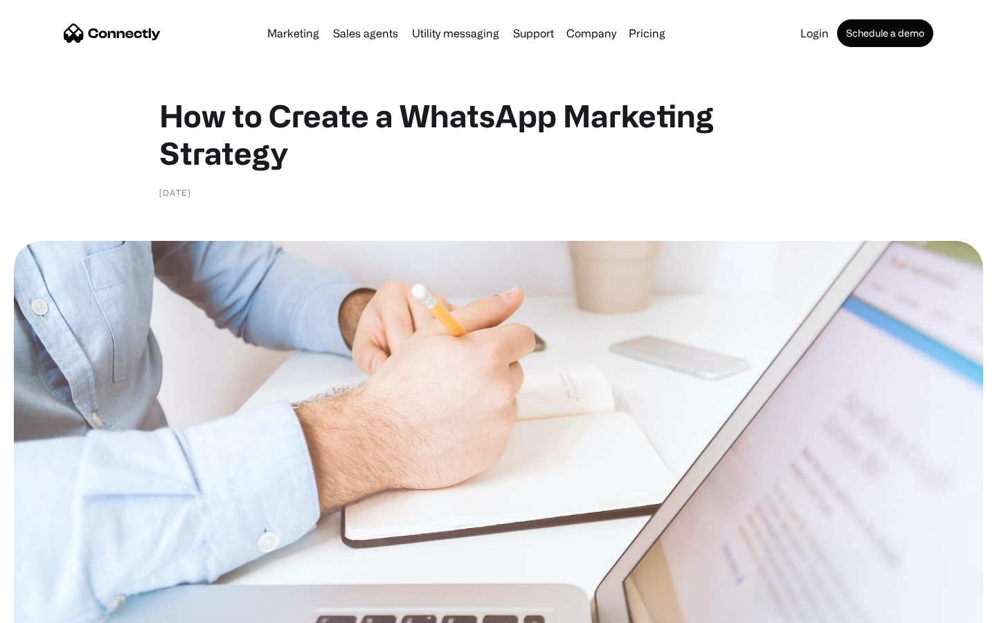 Image resolution: width=997 pixels, height=623 pixels. What do you see at coordinates (499, 134) in the screenshot?
I see `h1: How to Create a WhatsApp Marketing Strategy` at bounding box center [499, 134].